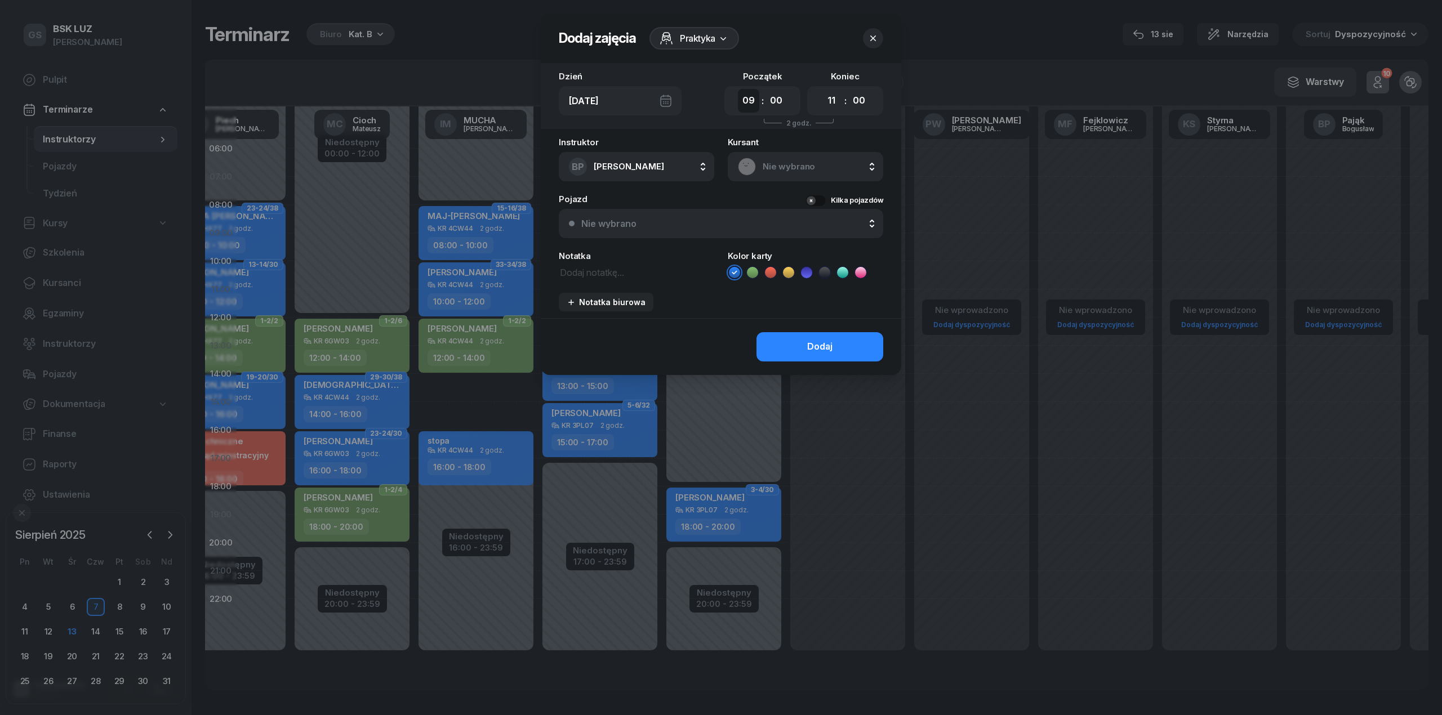  What do you see at coordinates (820, 347) in the screenshot?
I see `div: Dodaj` at bounding box center [820, 347].